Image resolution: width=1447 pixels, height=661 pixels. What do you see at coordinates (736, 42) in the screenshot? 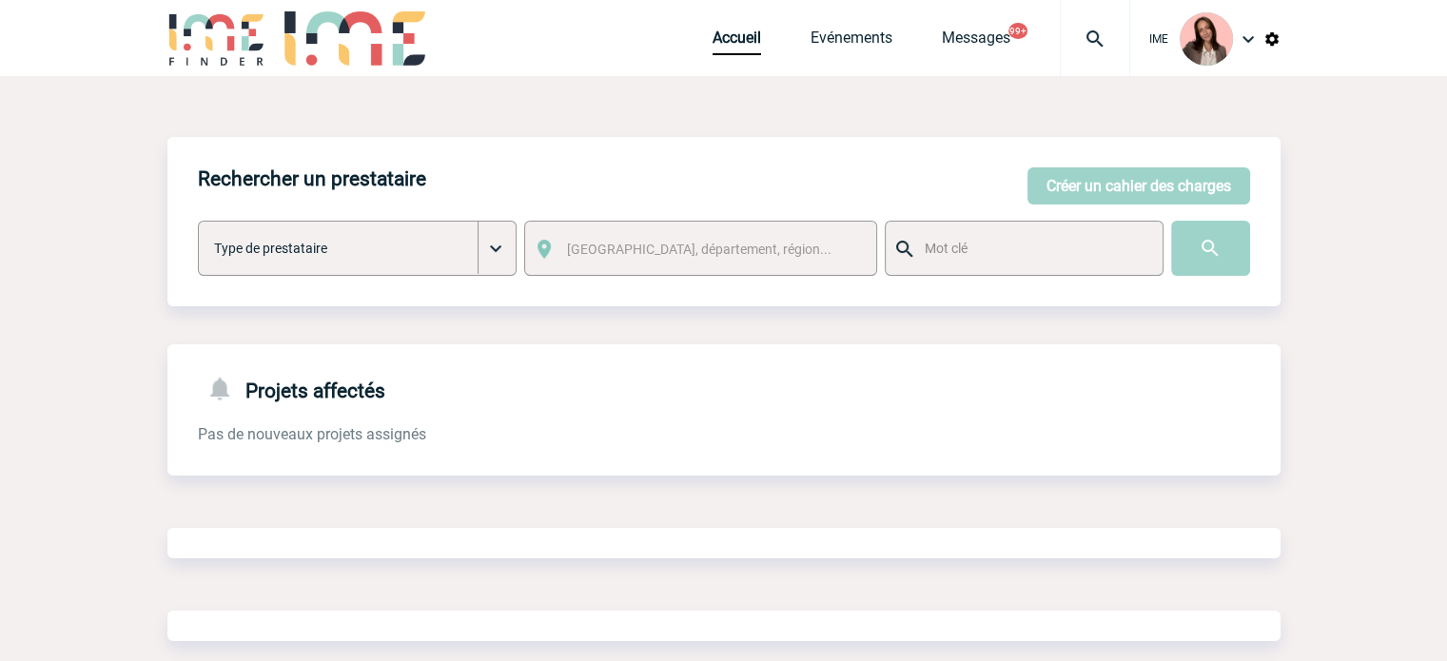
I see `a: Accueil` at bounding box center [736, 42].